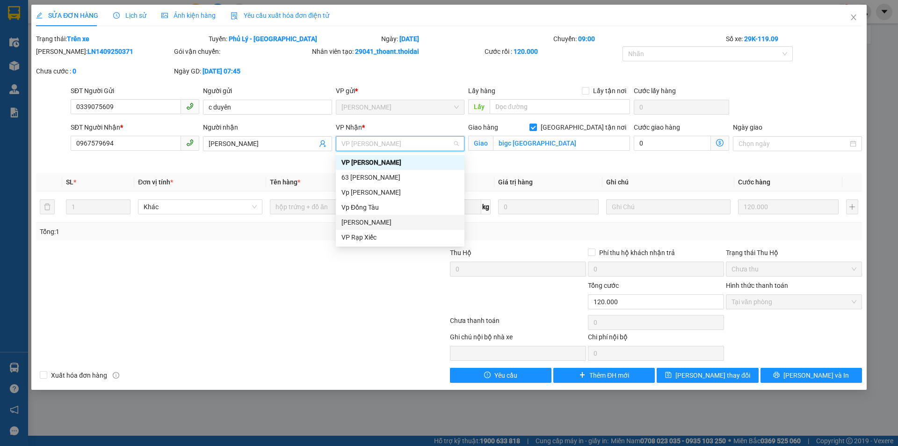  What do you see at coordinates (482, 91) in the screenshot?
I see `span: Lấy hàng` at bounding box center [482, 91].